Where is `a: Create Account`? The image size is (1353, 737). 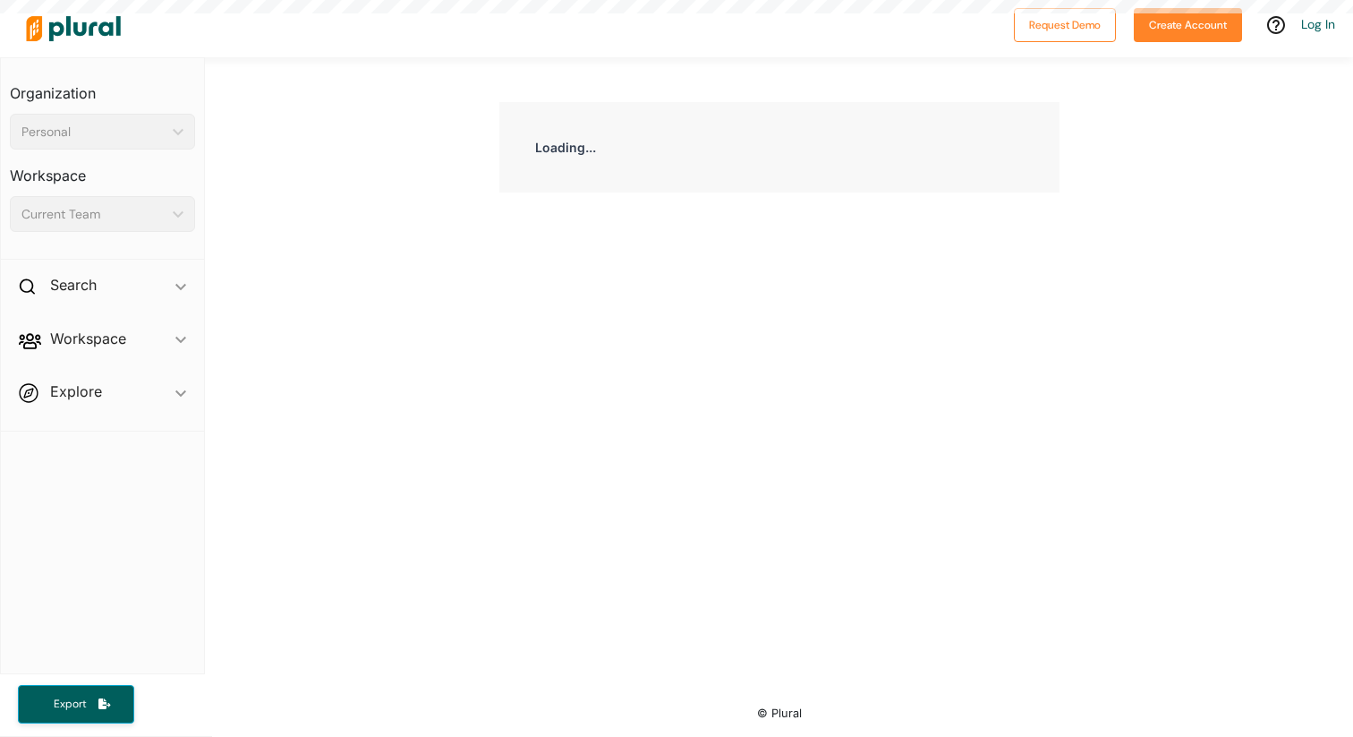 a: Create Account is located at coordinates (1188, 23).